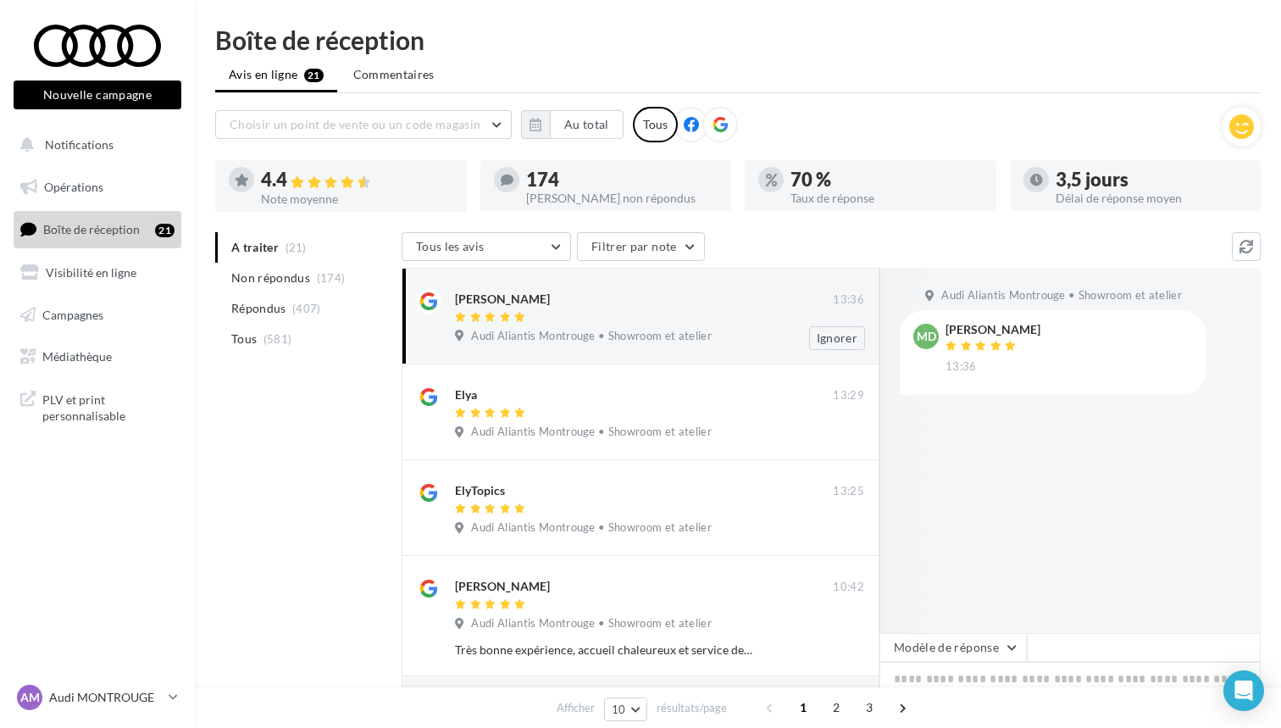 This screenshot has height=728, width=1281. What do you see at coordinates (836, 707) in the screenshot?
I see `span: 2` at bounding box center [836, 707].